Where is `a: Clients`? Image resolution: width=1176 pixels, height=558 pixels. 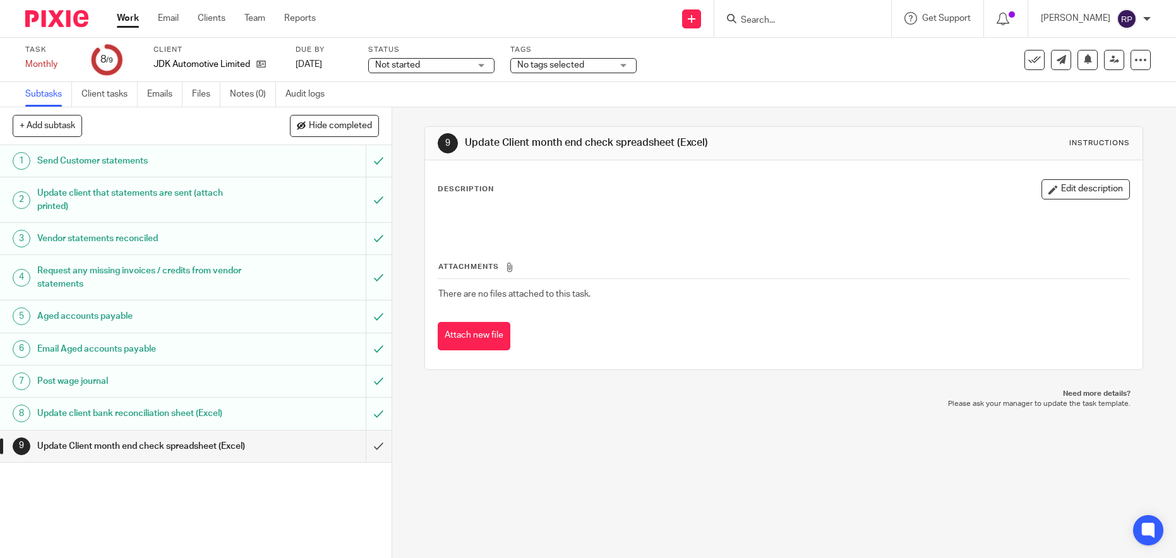 a: Clients is located at coordinates (212, 18).